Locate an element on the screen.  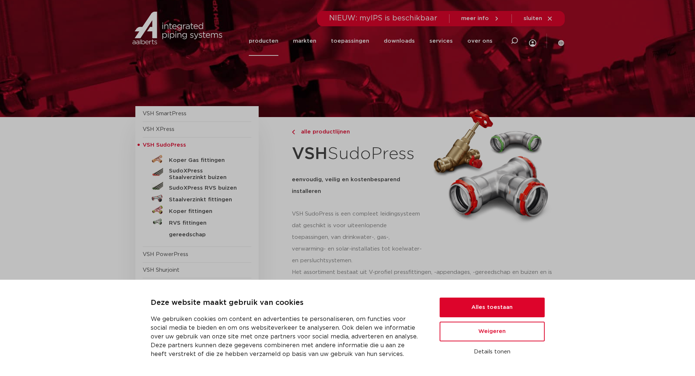
h5: Koper Gas fittingen is located at coordinates (205, 161).